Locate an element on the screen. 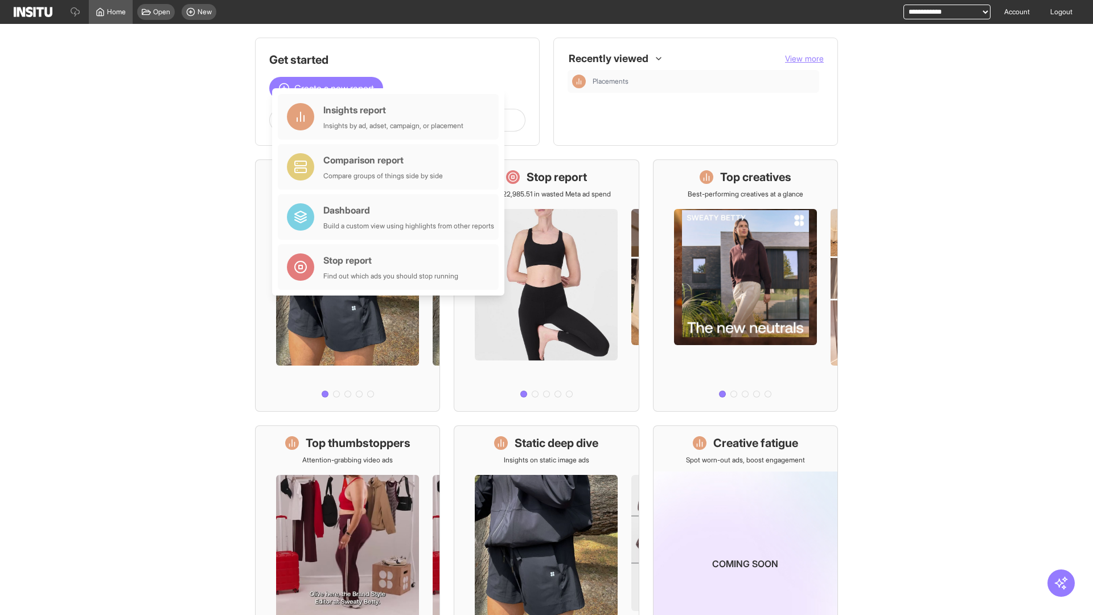 Image resolution: width=1093 pixels, height=615 pixels. h1: Stop report is located at coordinates (557, 177).